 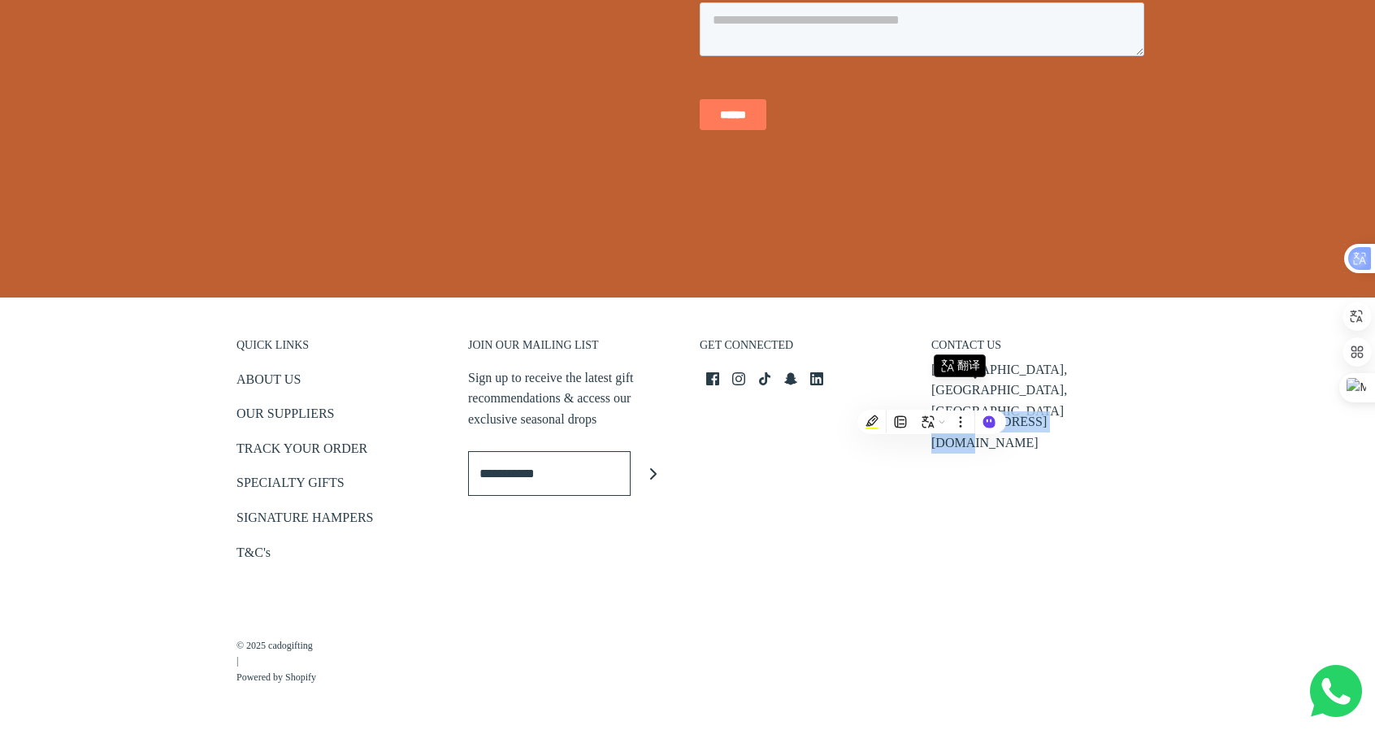 What do you see at coordinates (1035, 350) in the screenshot?
I see `h3: CONTACT US` at bounding box center [1035, 350].